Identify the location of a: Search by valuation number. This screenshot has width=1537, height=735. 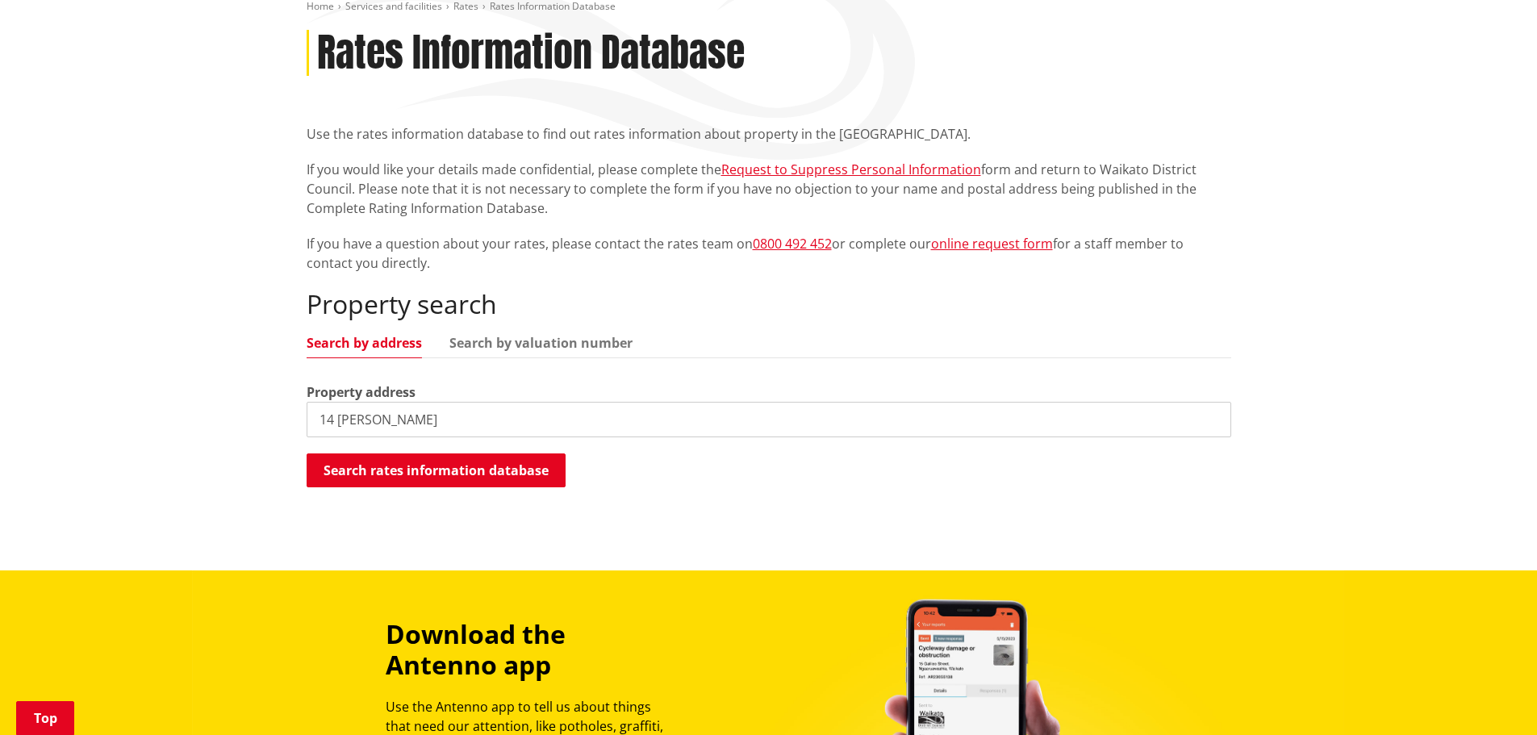
(541, 343).